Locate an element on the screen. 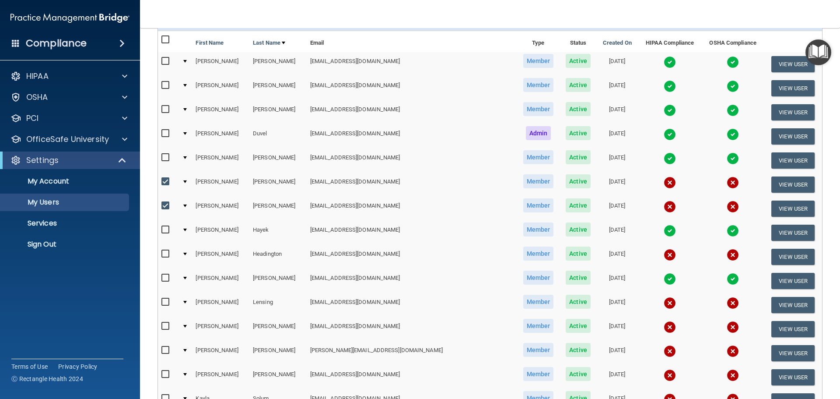  p: Services is located at coordinates (65, 223).